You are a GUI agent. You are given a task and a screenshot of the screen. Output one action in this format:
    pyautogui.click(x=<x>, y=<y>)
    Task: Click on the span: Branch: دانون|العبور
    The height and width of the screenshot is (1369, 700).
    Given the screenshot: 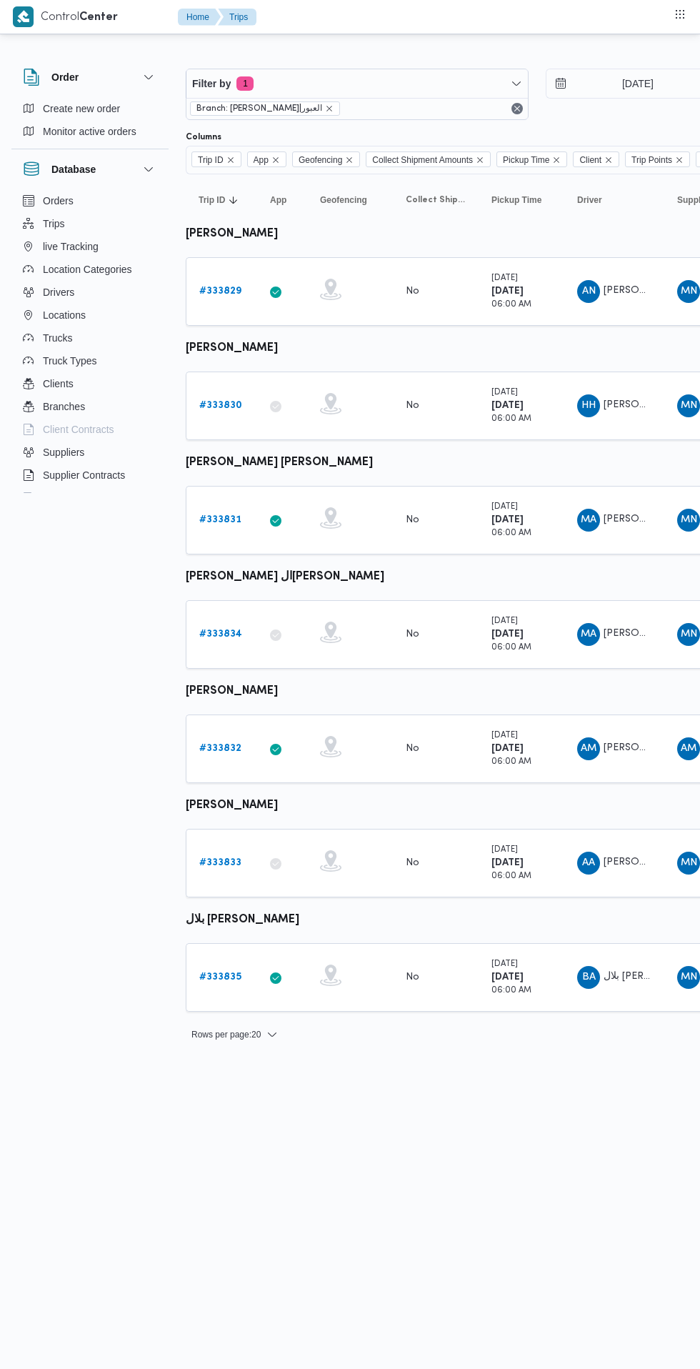 What is the action you would take?
    pyautogui.click(x=265, y=109)
    